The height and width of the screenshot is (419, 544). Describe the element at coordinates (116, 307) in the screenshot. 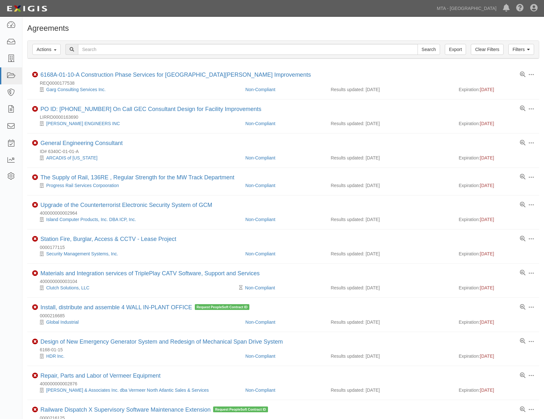

I see `a: Install, distribute and assemble 4 WALL IN-PLANT OFFICE` at that location.